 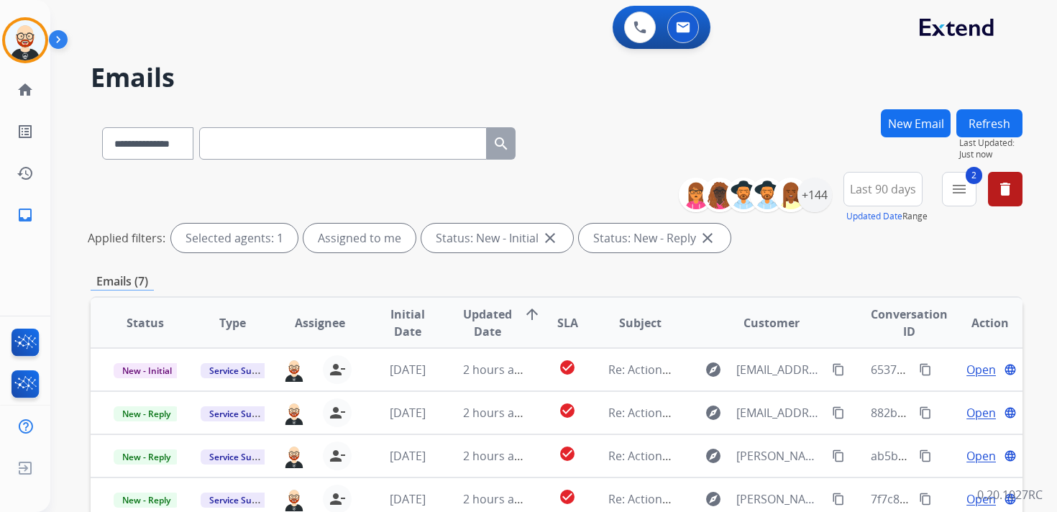 I want to click on mat-icon: search, so click(x=501, y=144).